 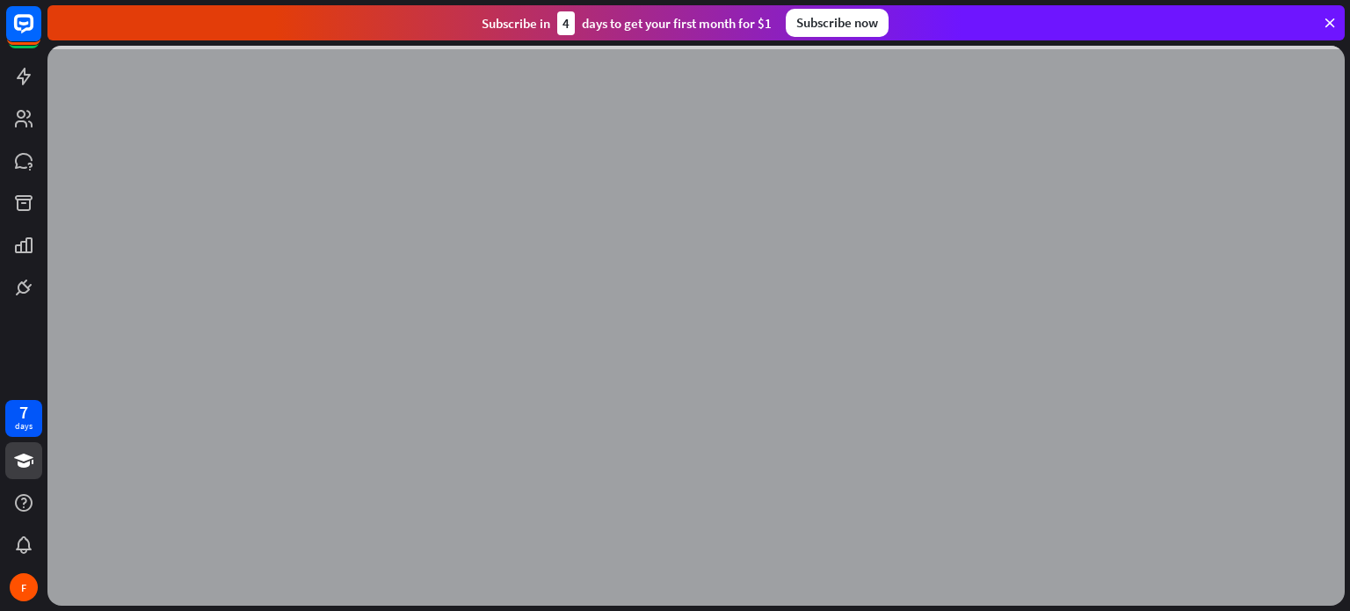 What do you see at coordinates (837, 23) in the screenshot?
I see `div: Subscribe now` at bounding box center [837, 23].